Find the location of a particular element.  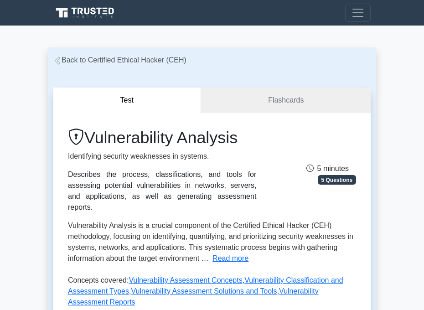

p: Identifying security weaknesses in systems. is located at coordinates (162, 156).